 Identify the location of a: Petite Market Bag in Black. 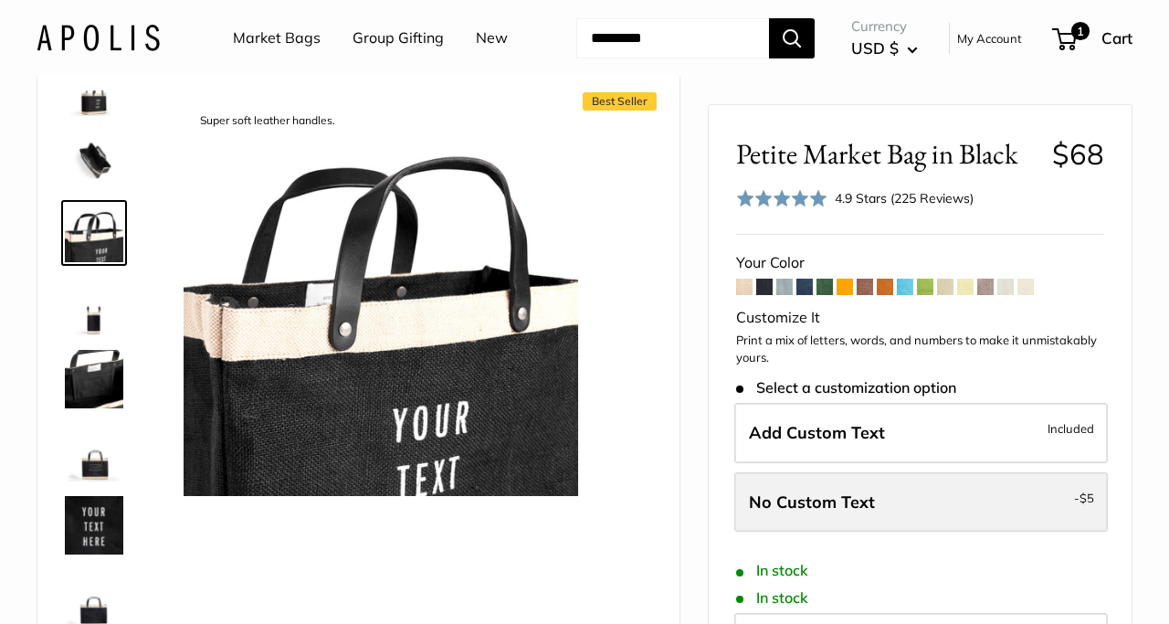
(94, 306).